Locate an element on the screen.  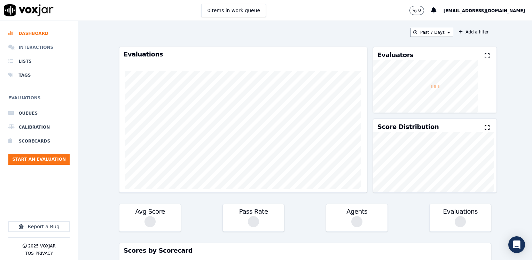
button: Start an Evaluation is located at coordinates (39, 159).